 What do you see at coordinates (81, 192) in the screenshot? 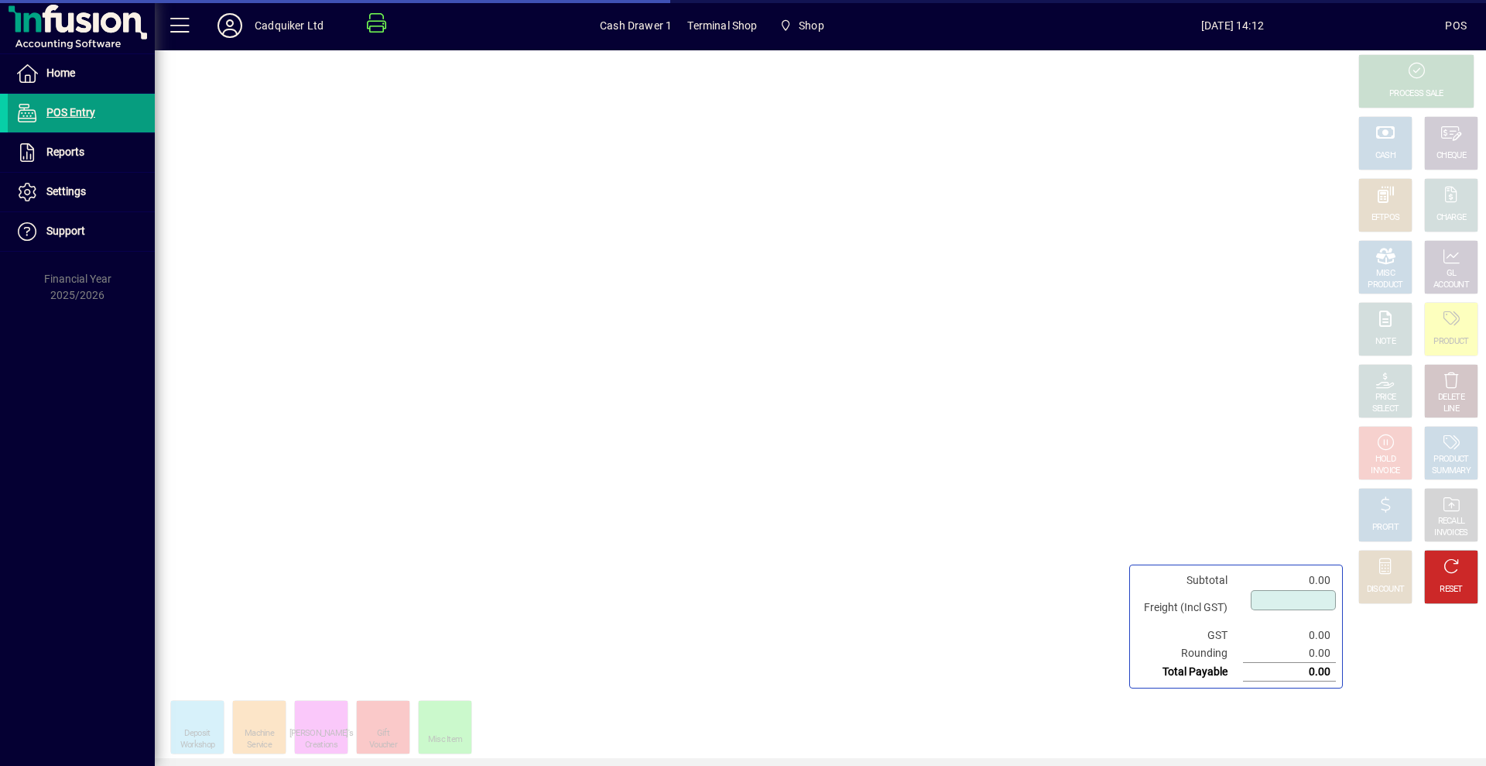
I see `a: Settings` at bounding box center [81, 192].